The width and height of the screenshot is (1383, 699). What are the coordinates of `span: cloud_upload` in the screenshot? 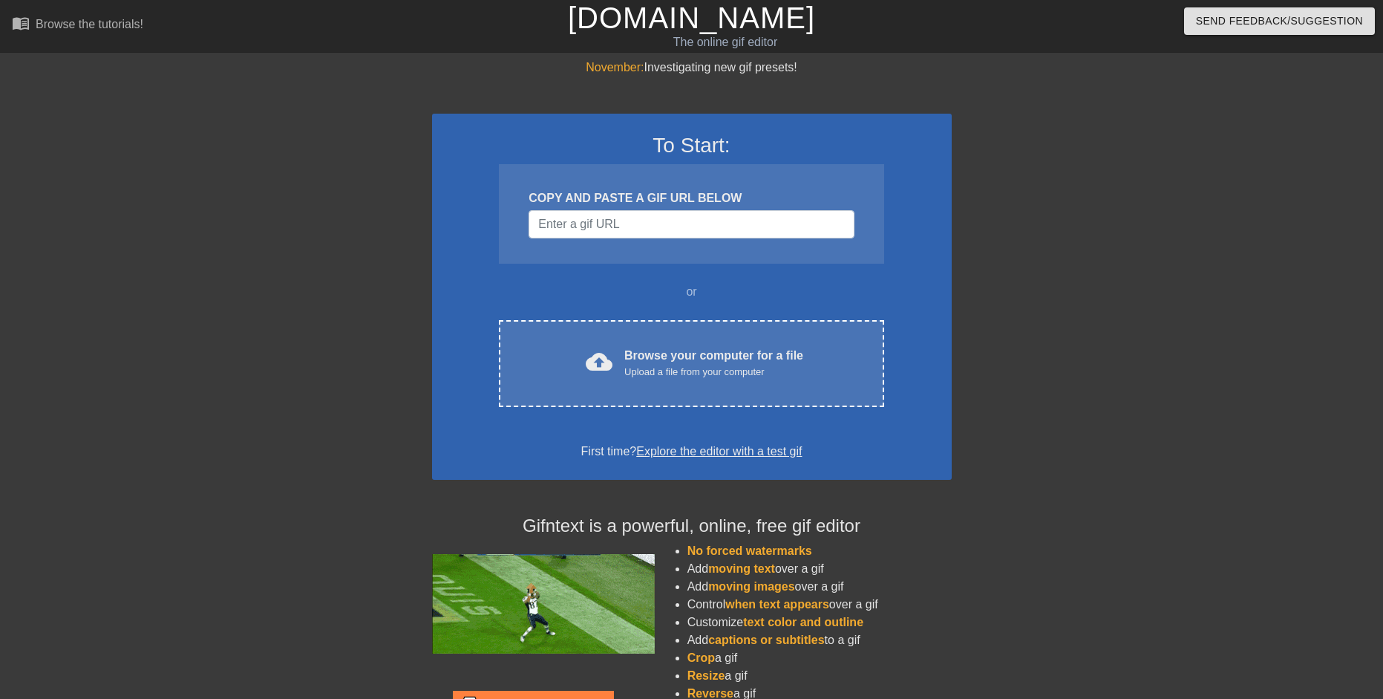 It's located at (599, 362).